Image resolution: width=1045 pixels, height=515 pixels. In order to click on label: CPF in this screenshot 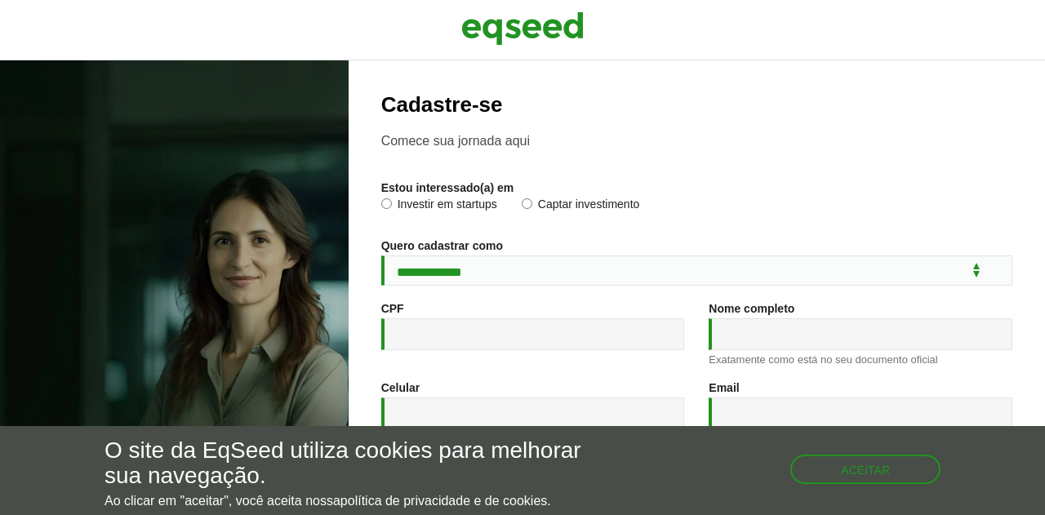, I will do `click(393, 309)`.